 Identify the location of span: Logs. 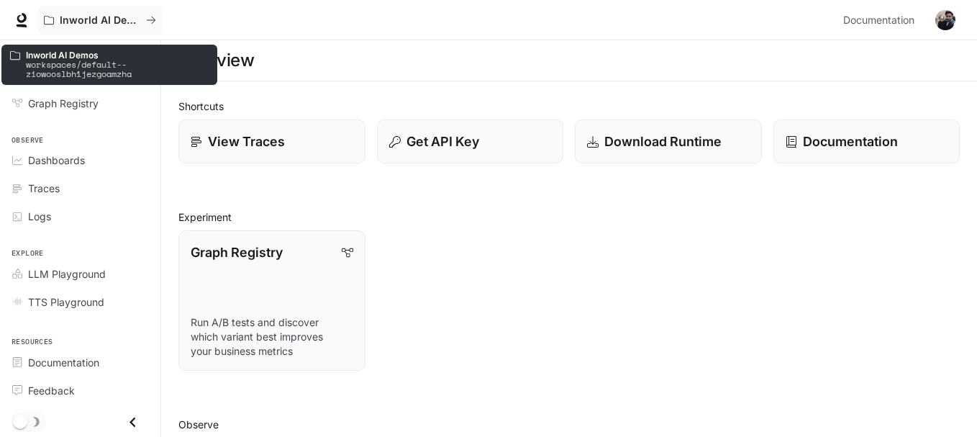
(40, 216).